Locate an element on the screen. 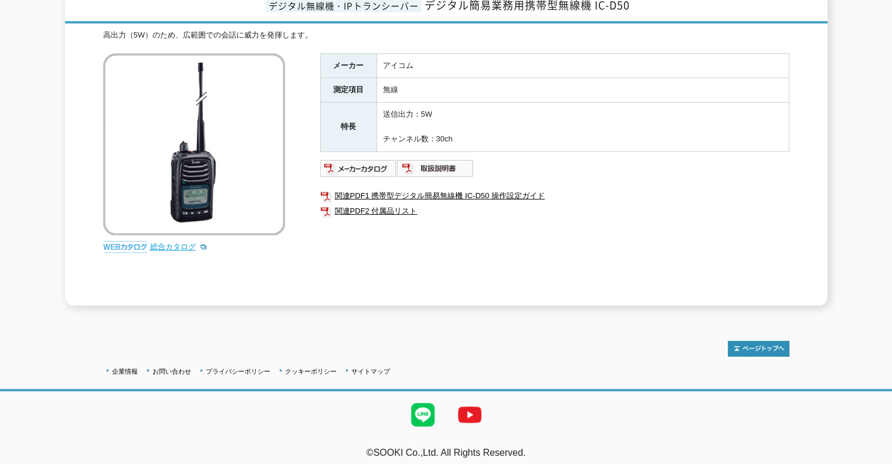 The width and height of the screenshot is (892, 464). a: 企業情報 is located at coordinates (125, 371).